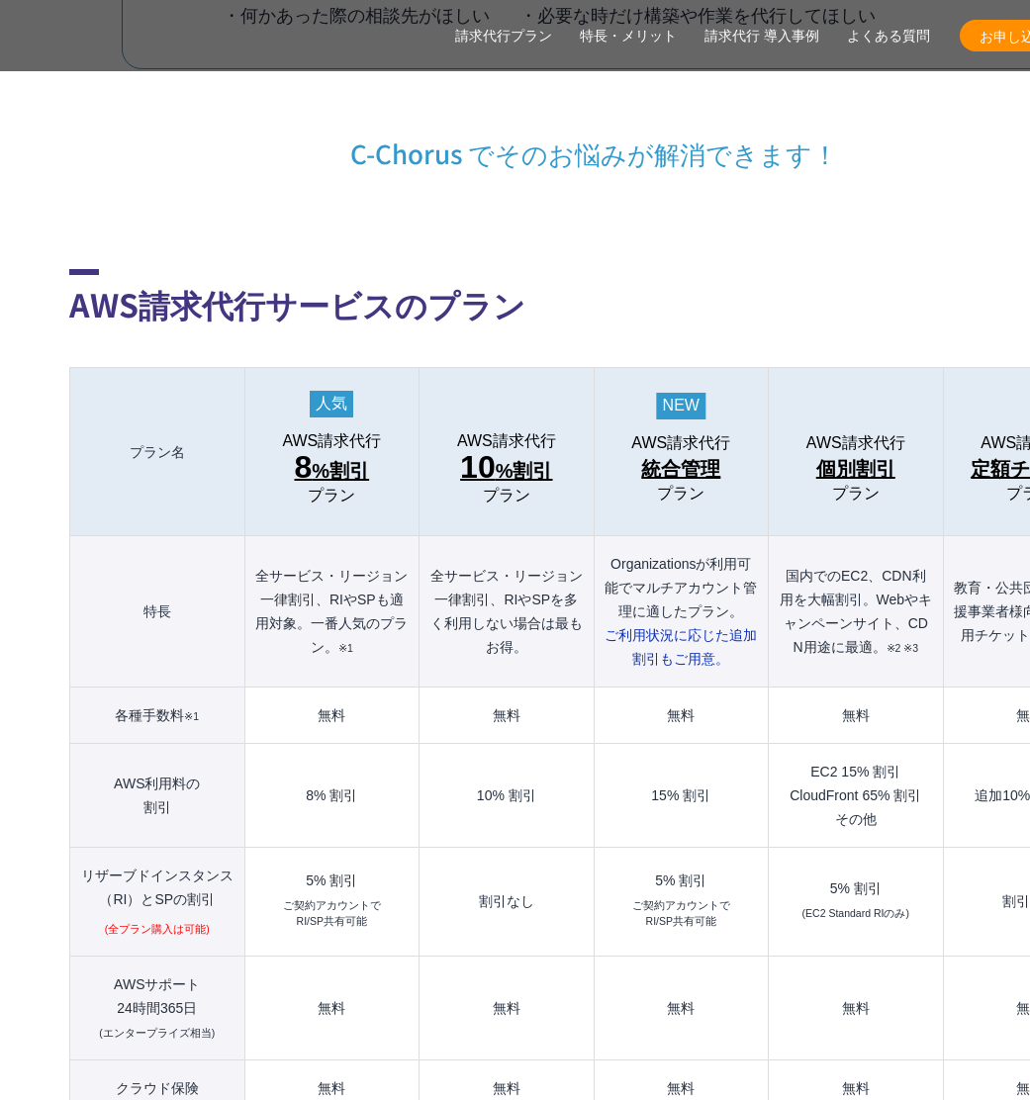 This screenshot has width=1030, height=1100. What do you see at coordinates (856, 612) in the screenshot?
I see `th: 国内でのEC2、CDN利用を大幅割引。Webやキャンペーンサイト、CDN用途に最適。` at bounding box center [856, 612].